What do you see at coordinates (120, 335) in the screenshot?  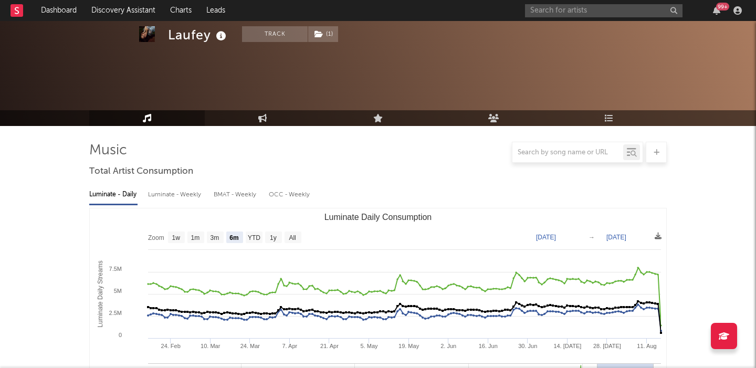 I see `text: 0` at bounding box center [120, 335].